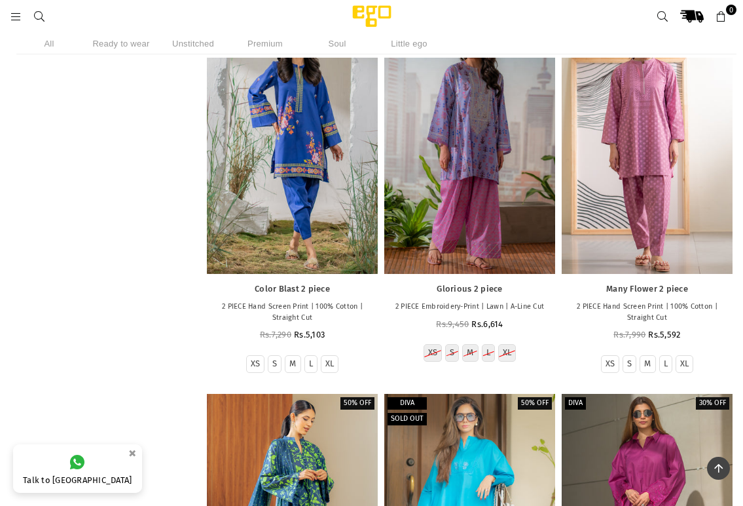  I want to click on a: 0, so click(722, 16).